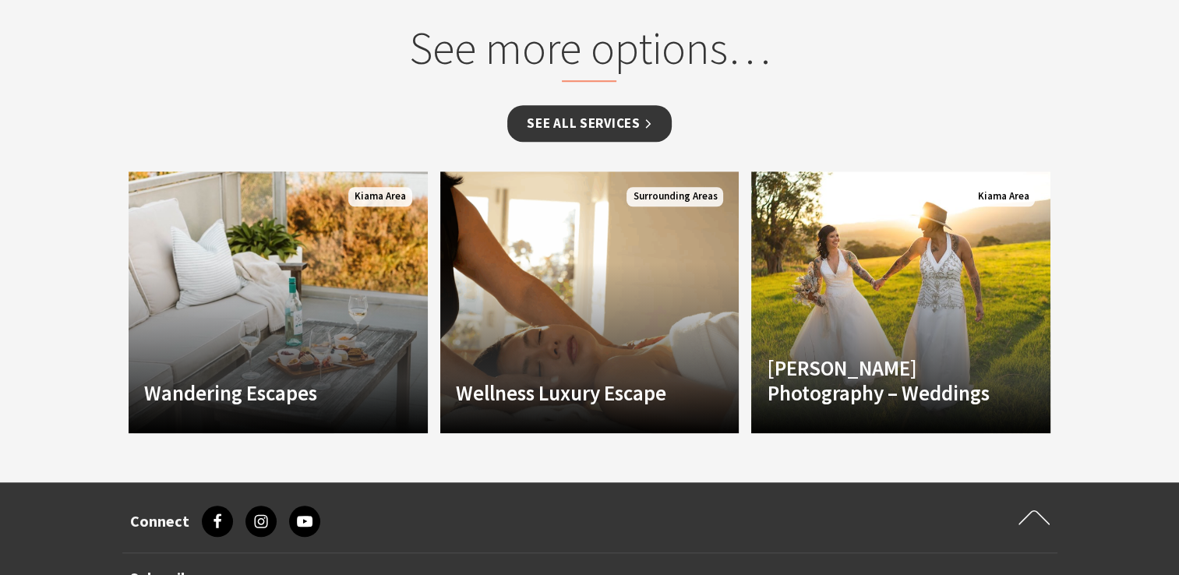 This screenshot has height=575, width=1179. Describe the element at coordinates (590, 302) in the screenshot. I see `a: Another Image Used Wellness Luxury Escape Surrounding Areas` at that location.